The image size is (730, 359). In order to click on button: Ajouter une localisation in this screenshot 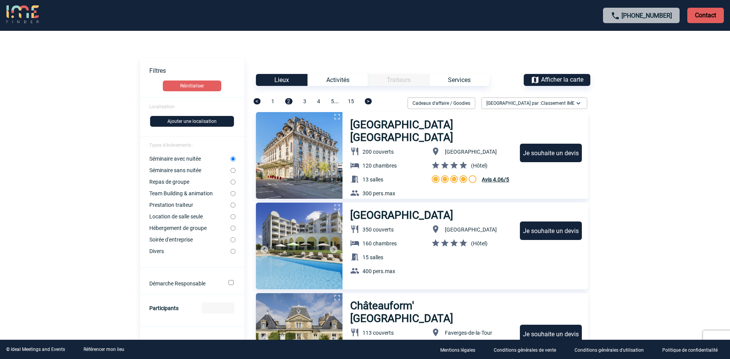, I will do `click(192, 121)`.